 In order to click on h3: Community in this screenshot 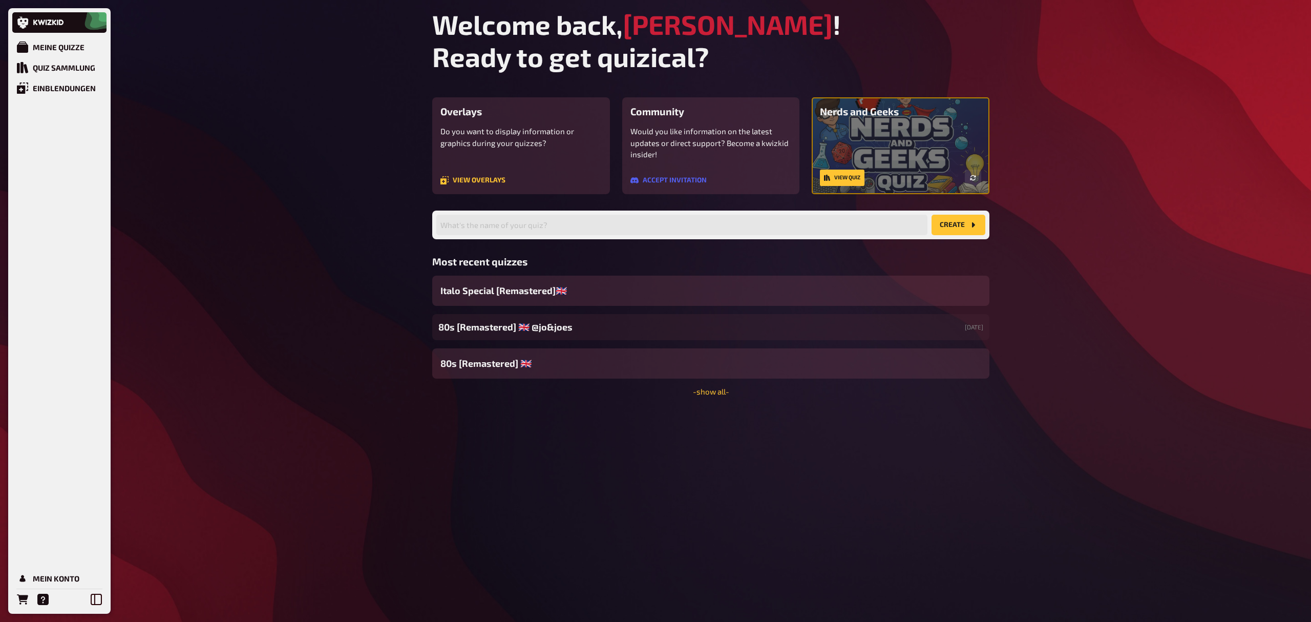, I will do `click(711, 111)`.